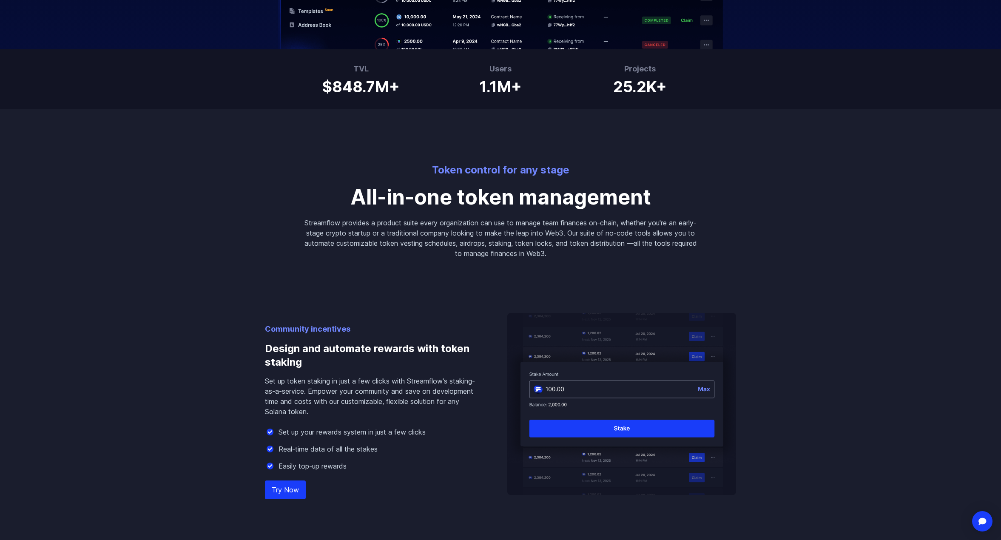 This screenshot has height=540, width=1001. I want to click on p: Set up token staking in just a few clicks with Streamflow's staking-as-a-service. Empower your co..., so click(372, 396).